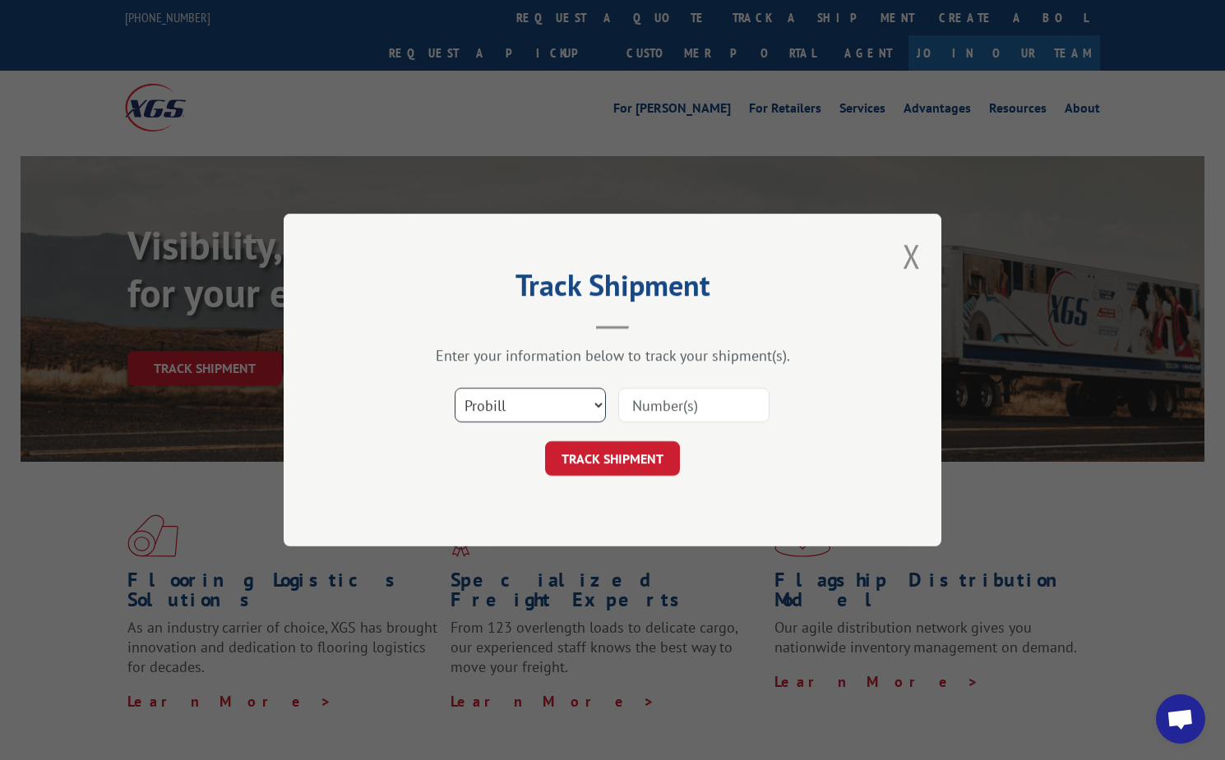  I want to click on input: Number(s), so click(694, 405).